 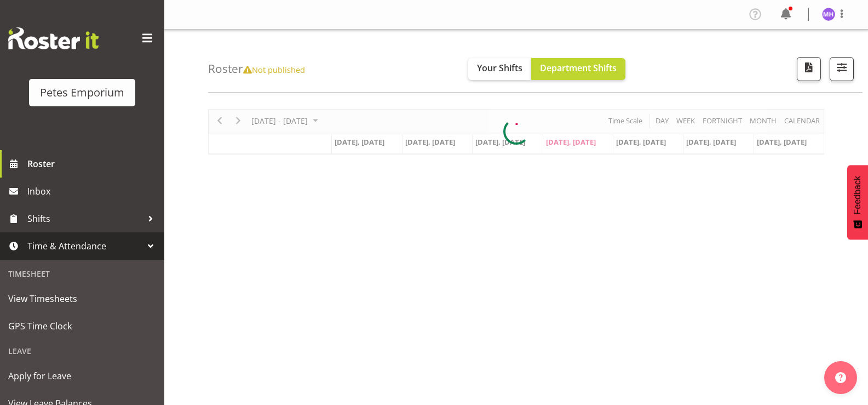 What do you see at coordinates (82, 93) in the screenshot?
I see `div: Petes Emporium` at bounding box center [82, 93].